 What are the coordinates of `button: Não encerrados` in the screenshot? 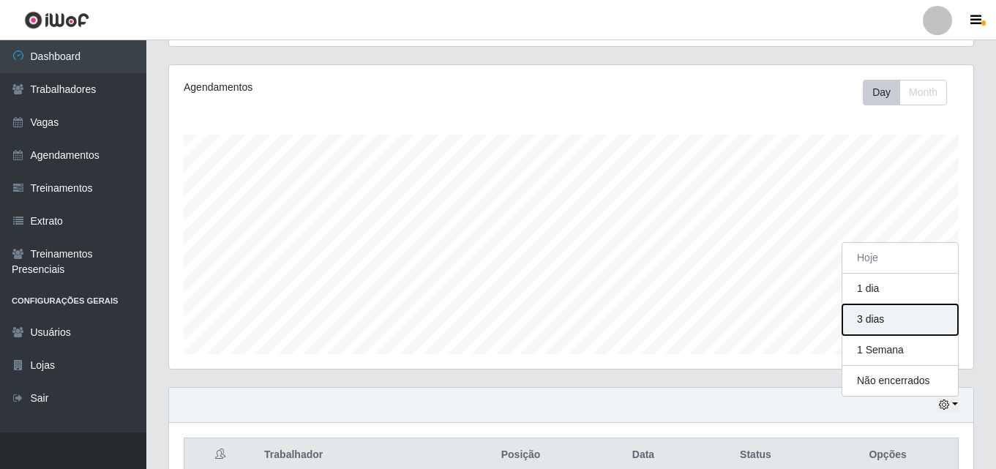 It's located at (900, 381).